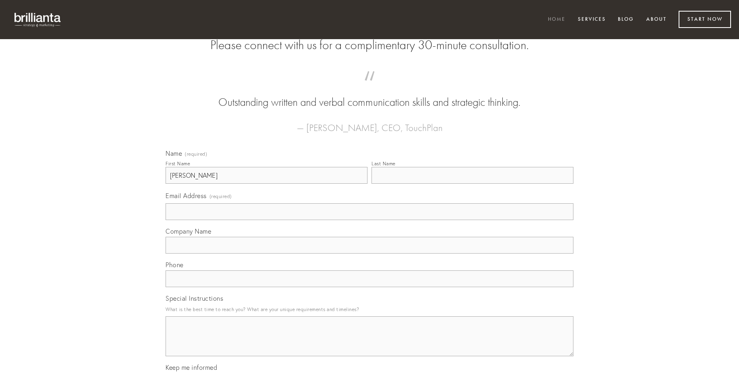 The height and width of the screenshot is (375, 739). Describe the element at coordinates (556, 20) in the screenshot. I see `a: Home` at that location.